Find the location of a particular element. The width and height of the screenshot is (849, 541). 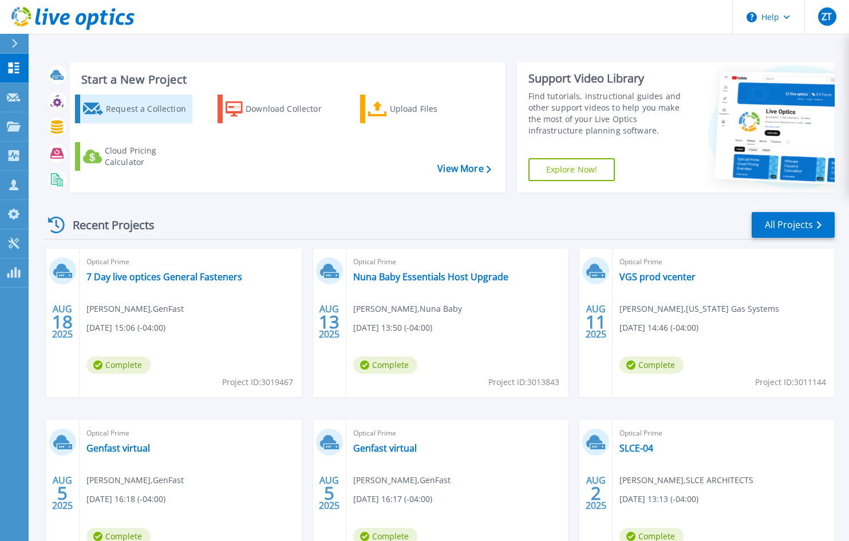

a: Cloud Pricing Calculator is located at coordinates (133, 156).